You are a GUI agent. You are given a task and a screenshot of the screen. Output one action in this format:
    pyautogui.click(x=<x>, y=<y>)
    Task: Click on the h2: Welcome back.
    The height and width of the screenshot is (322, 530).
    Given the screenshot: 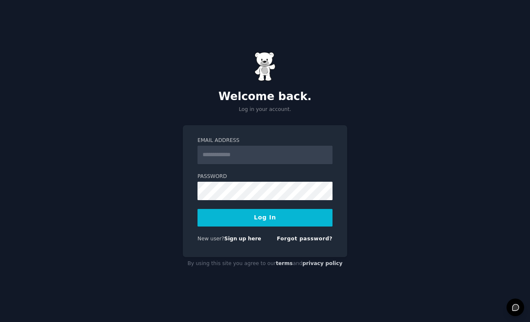 What is the action you would take?
    pyautogui.click(x=265, y=97)
    